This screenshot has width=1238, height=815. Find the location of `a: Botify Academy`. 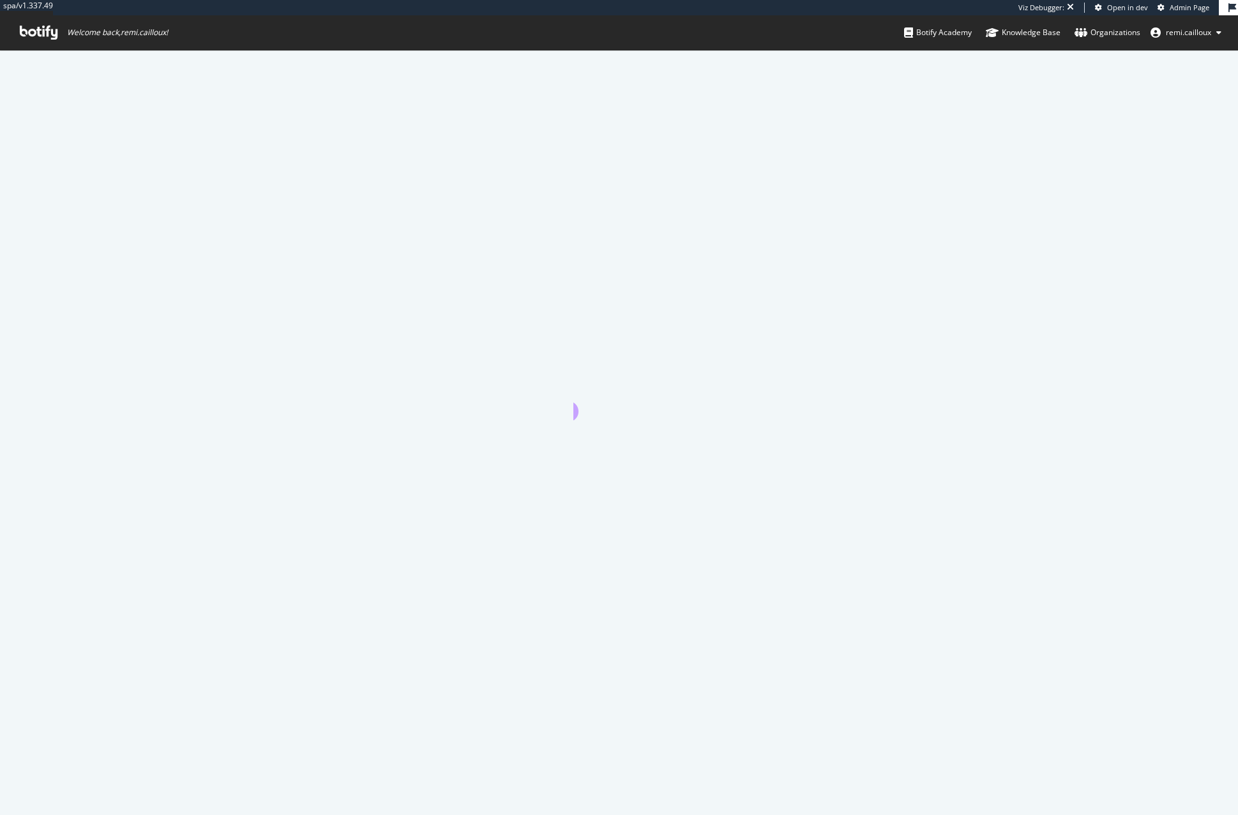

a: Botify Academy is located at coordinates (938, 33).